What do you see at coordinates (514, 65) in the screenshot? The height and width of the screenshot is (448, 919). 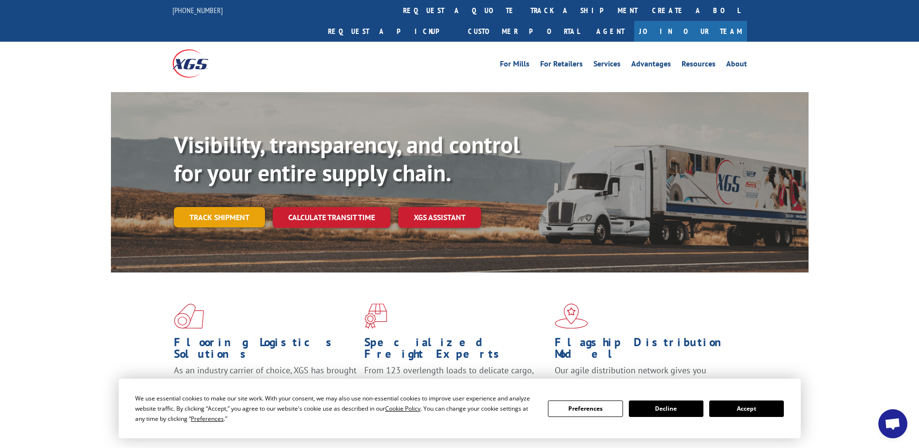 I see `a: For Mills` at bounding box center [514, 65].